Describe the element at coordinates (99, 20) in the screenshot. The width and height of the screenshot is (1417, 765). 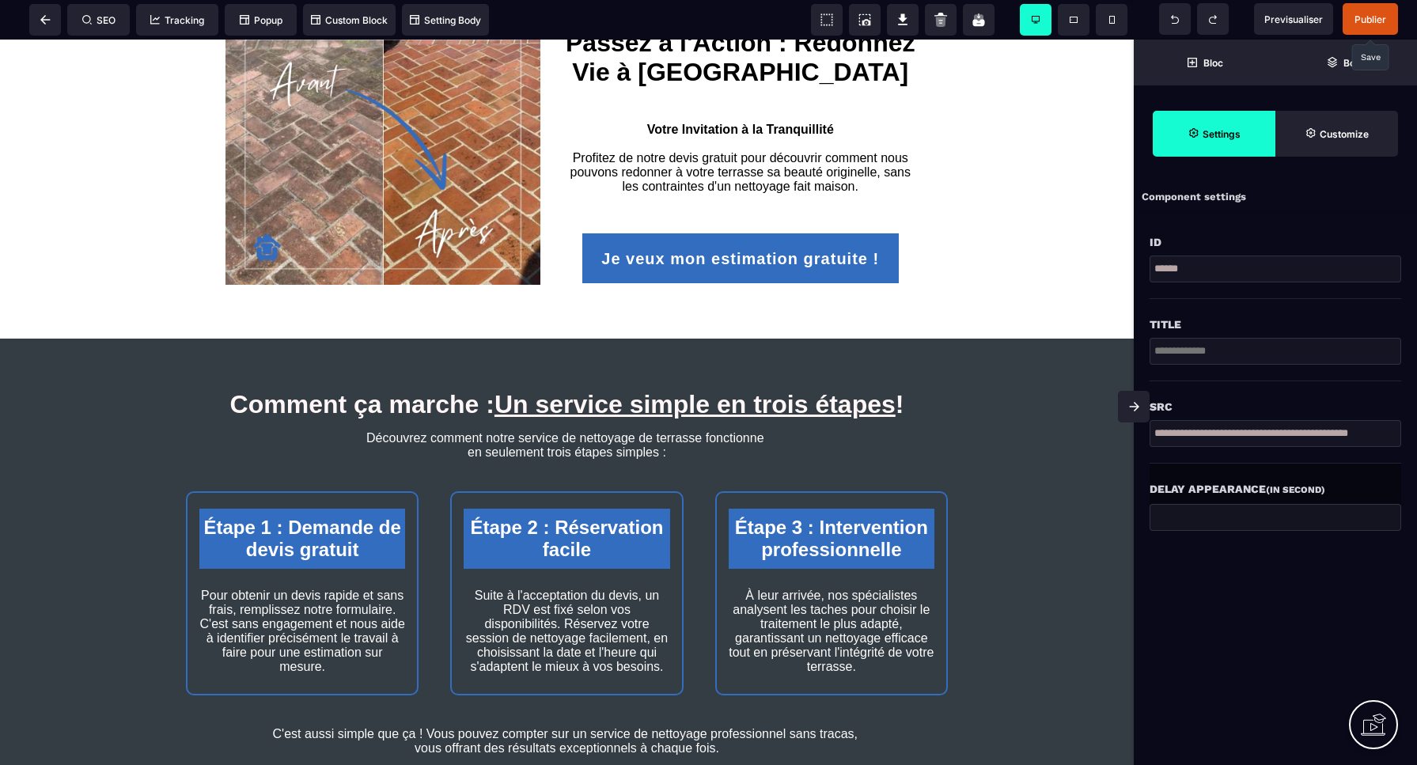
I see `span: SEO` at that location.